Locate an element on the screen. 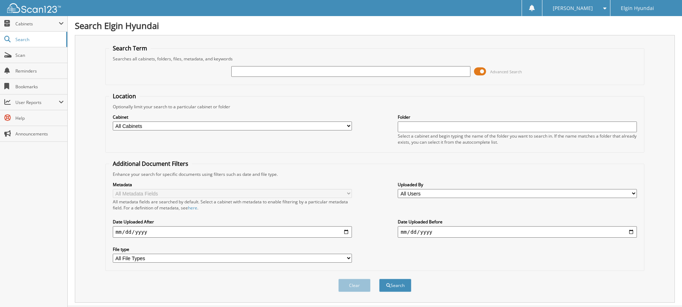 This screenshot has height=307, width=682. h1: Search Elgin Hyundai is located at coordinates (375, 25).